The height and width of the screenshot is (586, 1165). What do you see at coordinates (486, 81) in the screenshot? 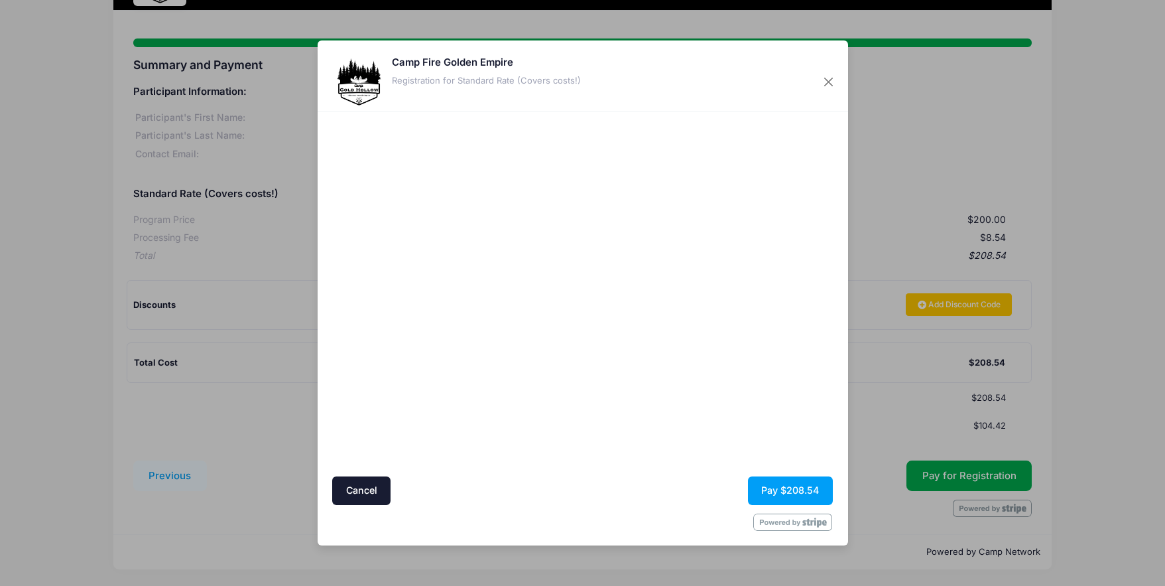
I see `div: Registration for Standard Rate (Covers costs!)` at bounding box center [486, 81].